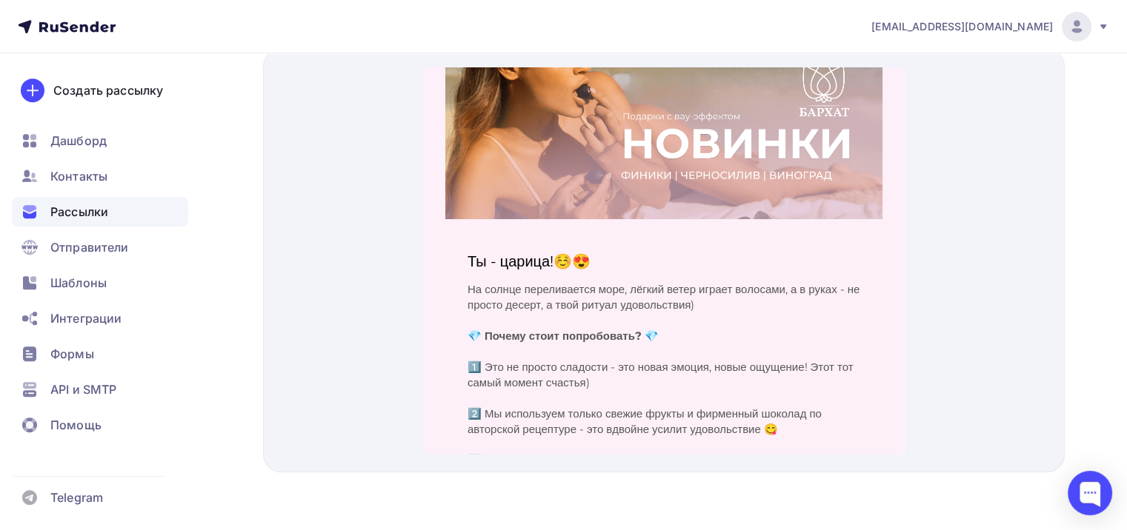 This screenshot has height=530, width=1127. What do you see at coordinates (240, 230) in the screenshot?
I see `p: На солнце переливается море, лёгкий ветер играет волосами, а в руках - не просто десерт, а твой р...` at bounding box center [240, 230].